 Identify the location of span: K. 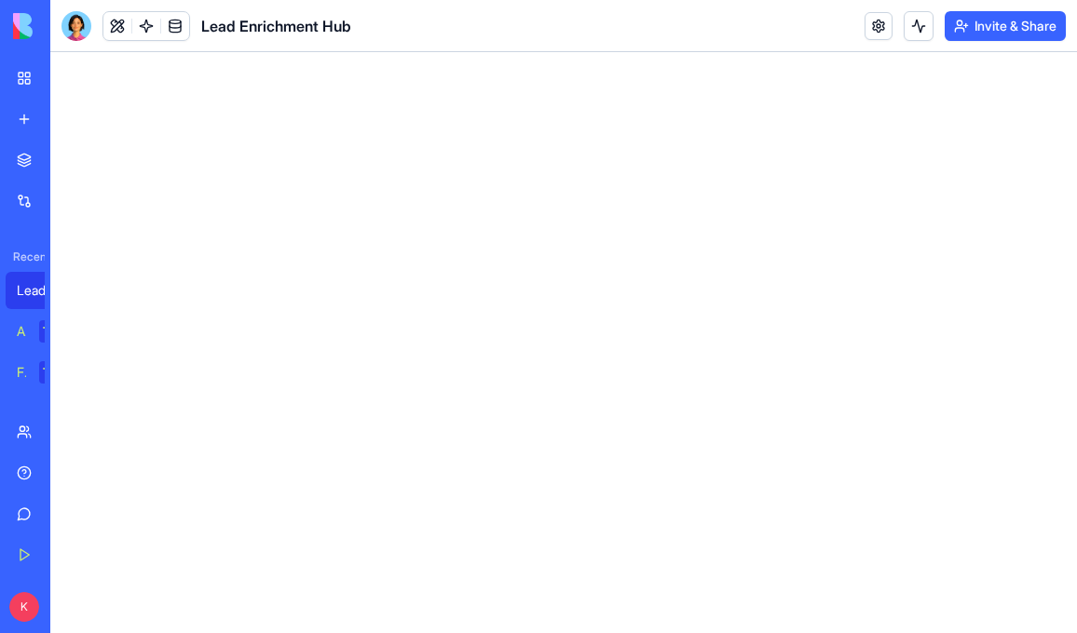
(24, 607).